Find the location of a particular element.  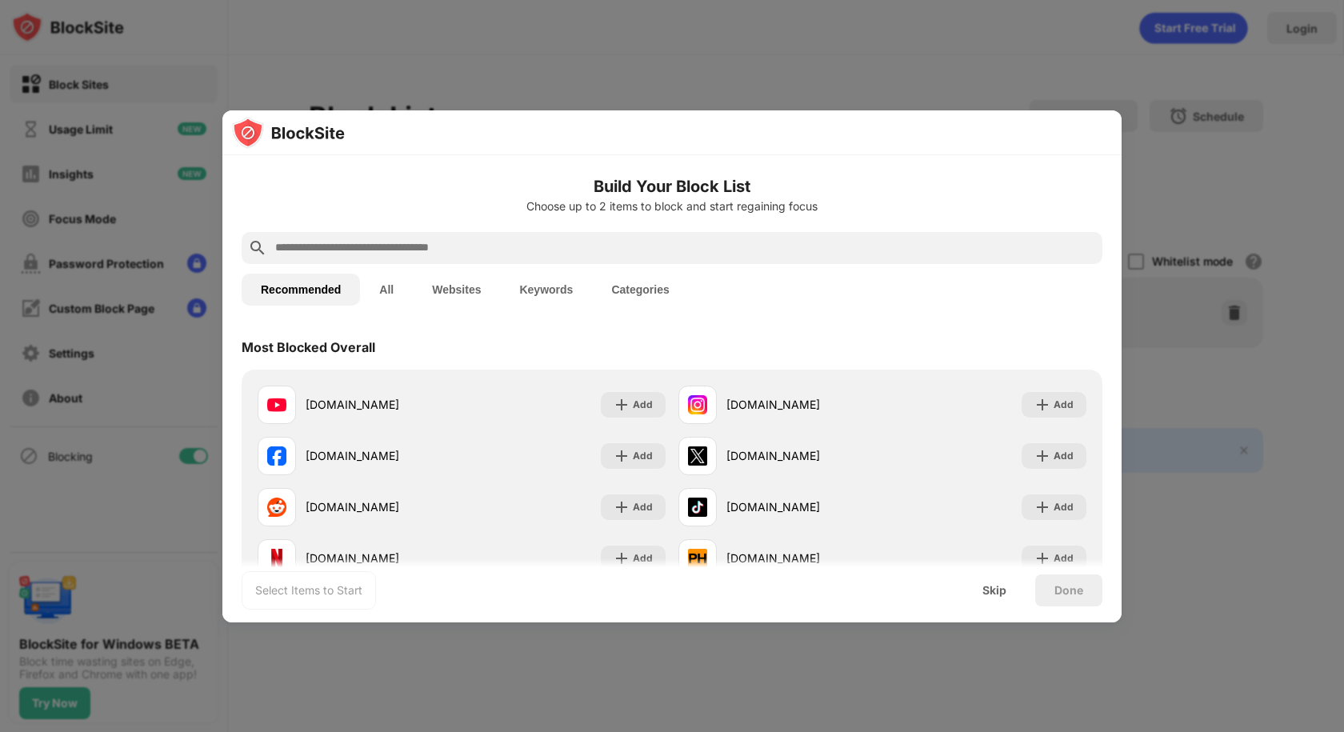

div: Choose up to 2 items to block and start regaining focus is located at coordinates (672, 206).